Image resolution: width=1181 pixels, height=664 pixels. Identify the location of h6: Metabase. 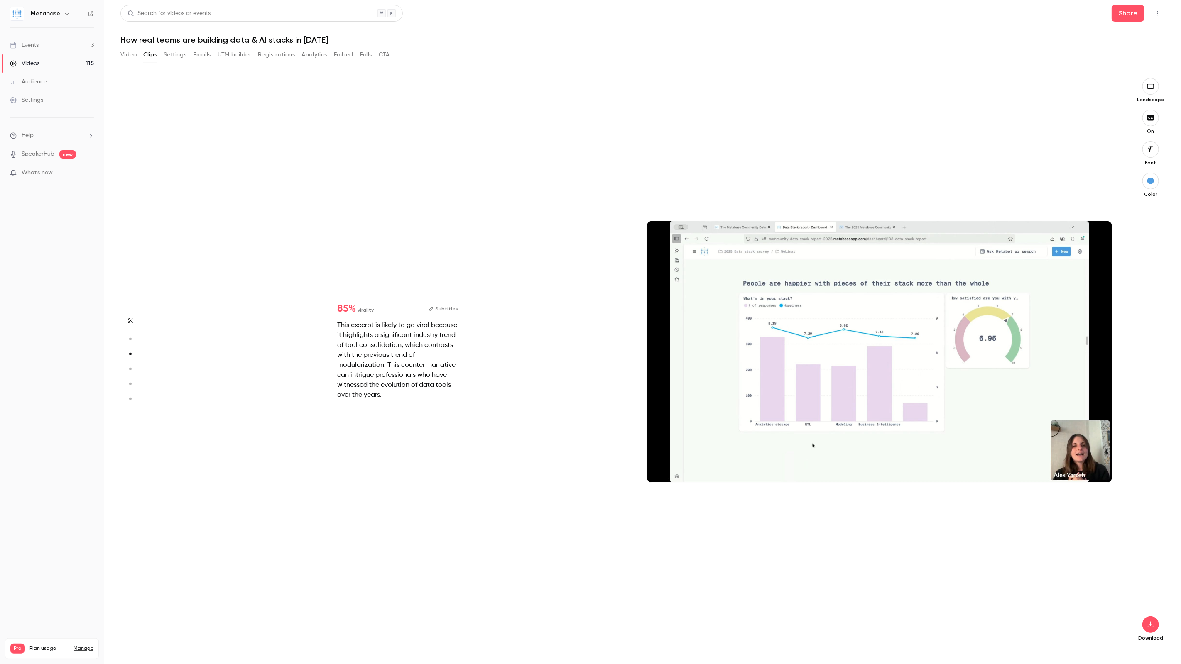
(45, 14).